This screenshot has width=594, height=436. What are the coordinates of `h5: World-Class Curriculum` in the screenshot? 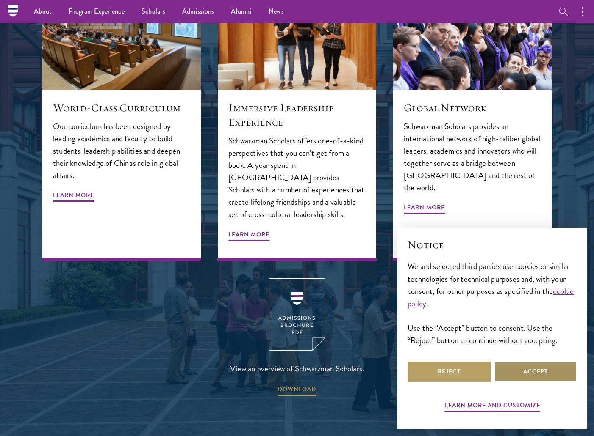 It's located at (121, 108).